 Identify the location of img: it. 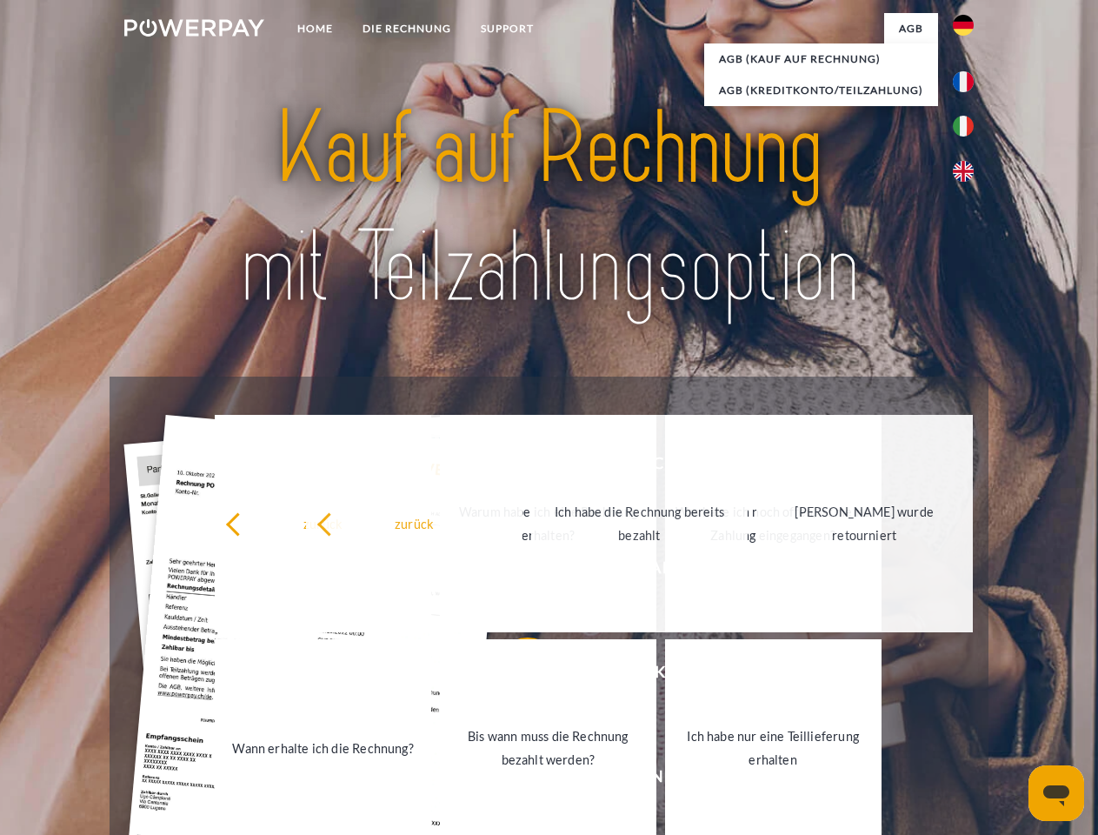
(964, 126).